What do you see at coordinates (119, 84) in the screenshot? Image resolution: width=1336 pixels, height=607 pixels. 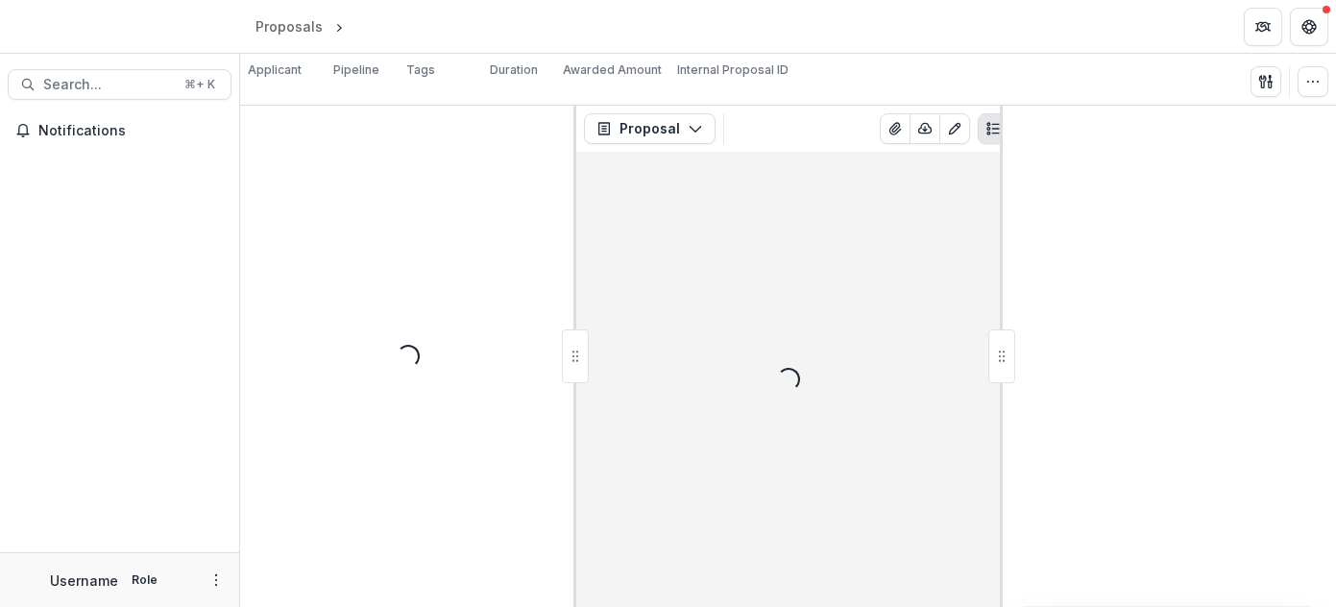 I see `button: Search...` at bounding box center [119, 84].